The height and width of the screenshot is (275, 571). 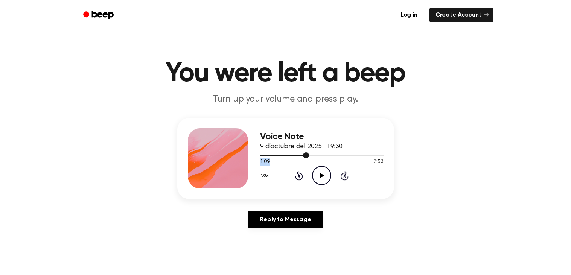 What do you see at coordinates (285, 220) in the screenshot?
I see `a: Reply to Message` at bounding box center [285, 220].